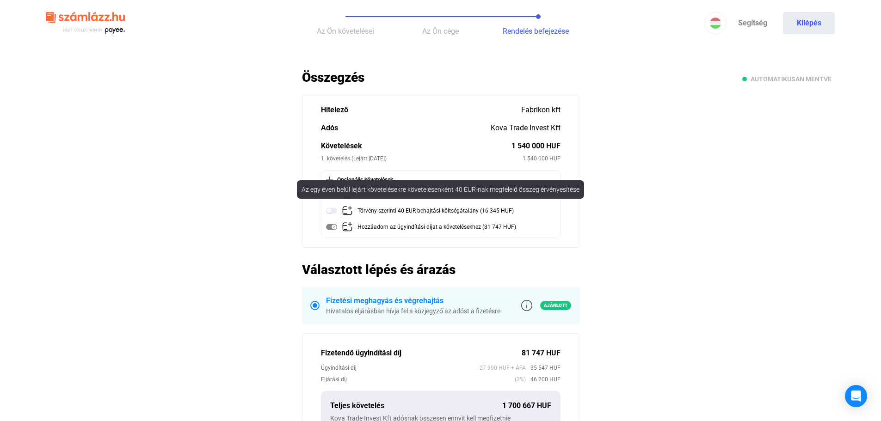 This screenshot has width=881, height=421. Describe the element at coordinates (856, 396) in the screenshot. I see `div: Open Intercom Messenger` at that location.